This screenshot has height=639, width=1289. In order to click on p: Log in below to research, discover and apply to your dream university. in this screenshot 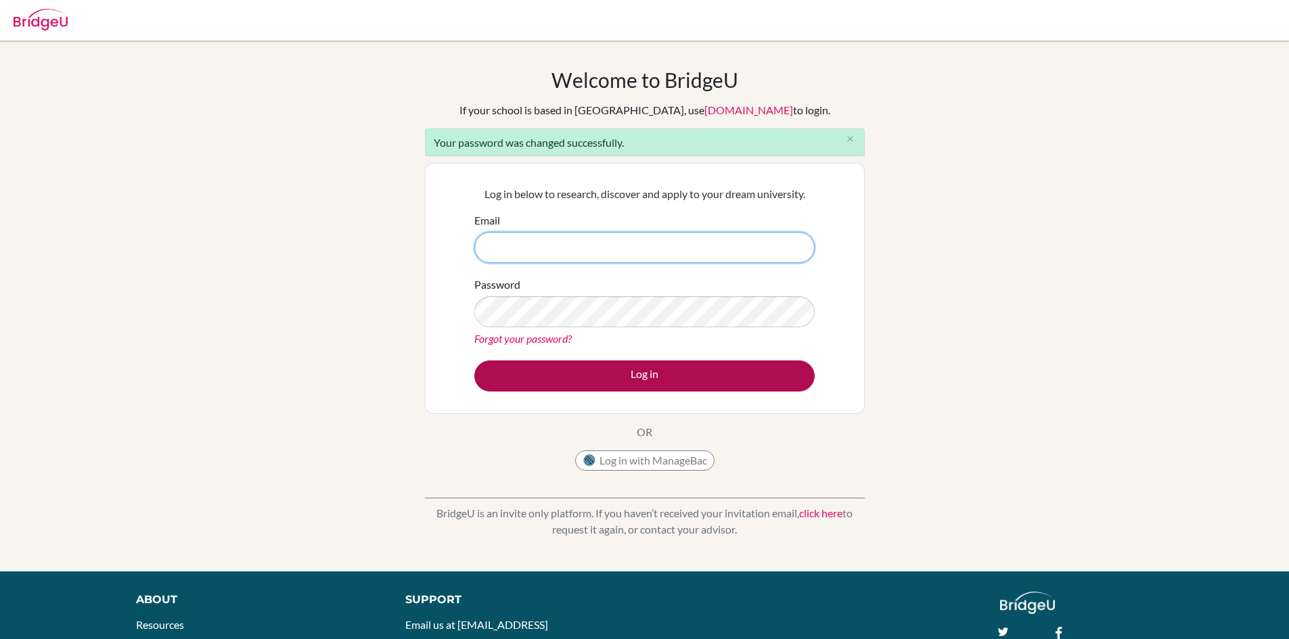, I will do `click(644, 194)`.